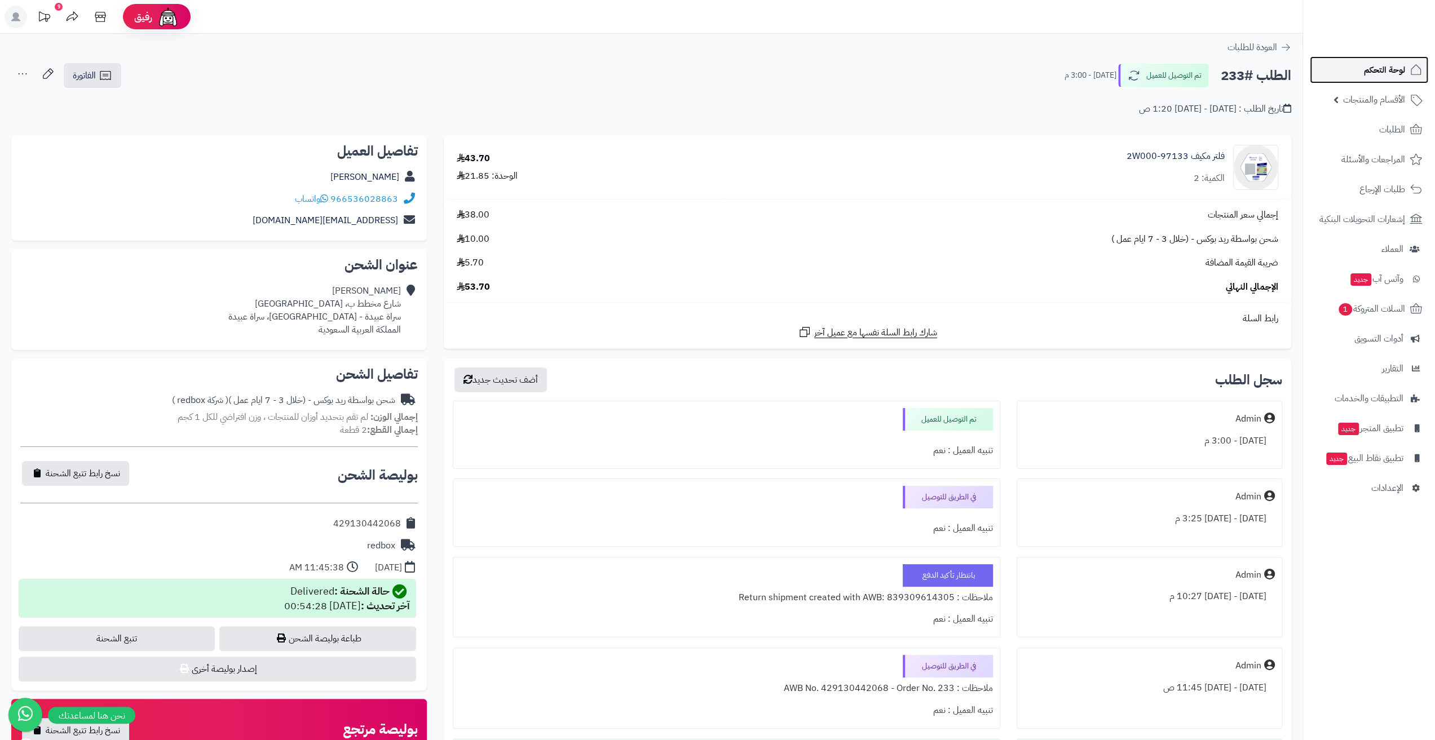  Describe the element at coordinates (394, 417) in the screenshot. I see `strong: إجمالي الوزن:` at that location.